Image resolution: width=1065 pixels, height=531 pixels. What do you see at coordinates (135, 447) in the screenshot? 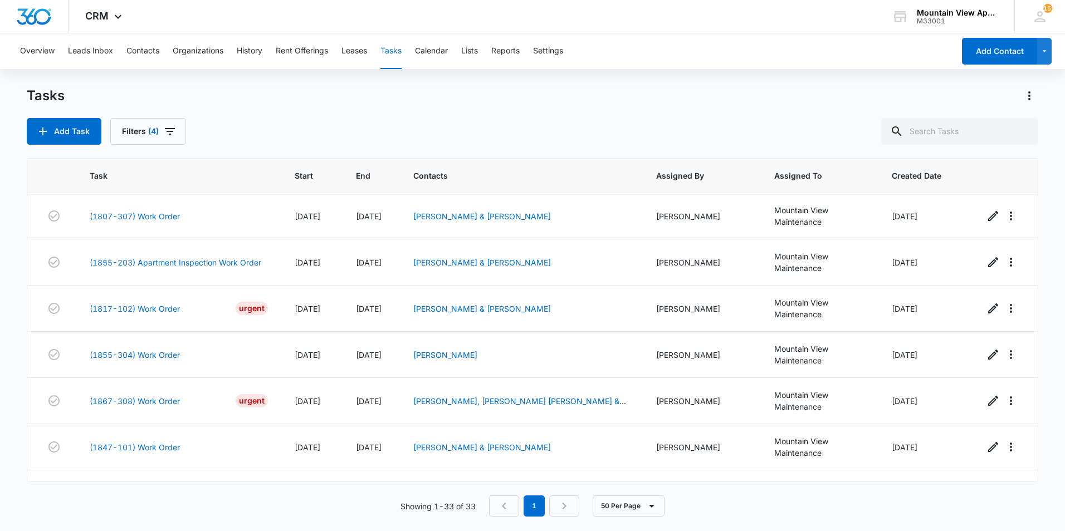
I see `a: (1847-101) Work Order` at bounding box center [135, 447].